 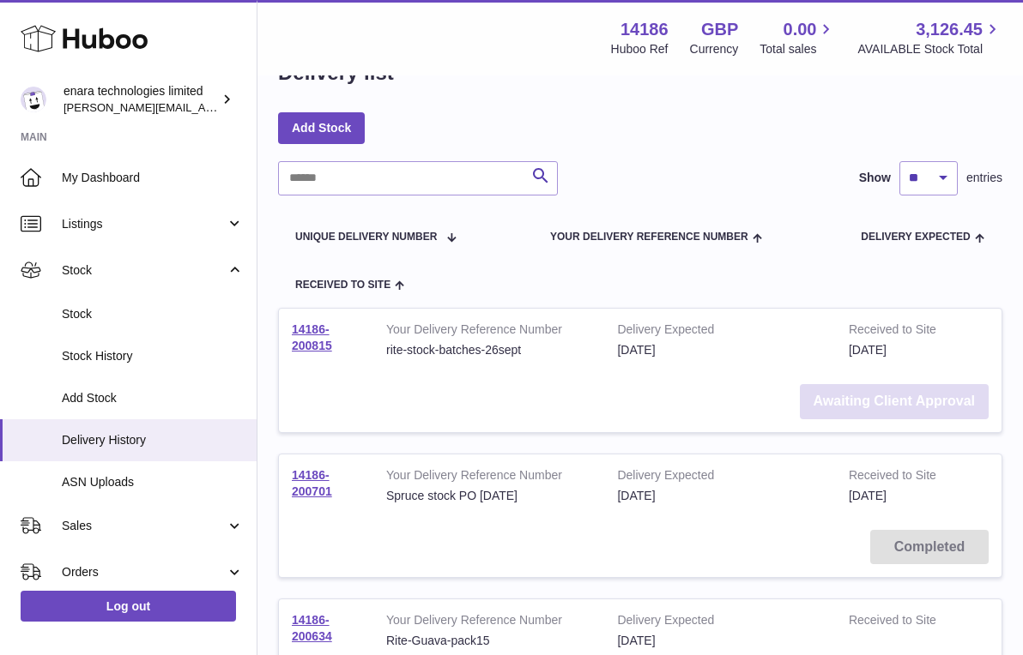 What do you see at coordinates (984, 178) in the screenshot?
I see `span: entries` at bounding box center [984, 178].